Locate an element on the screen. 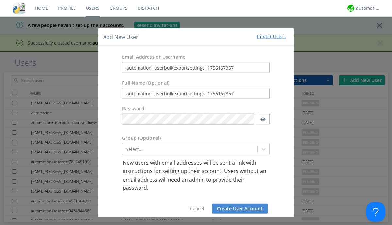 This screenshot has width=392, height=225. label: Full Name (Optional) is located at coordinates (146, 83).